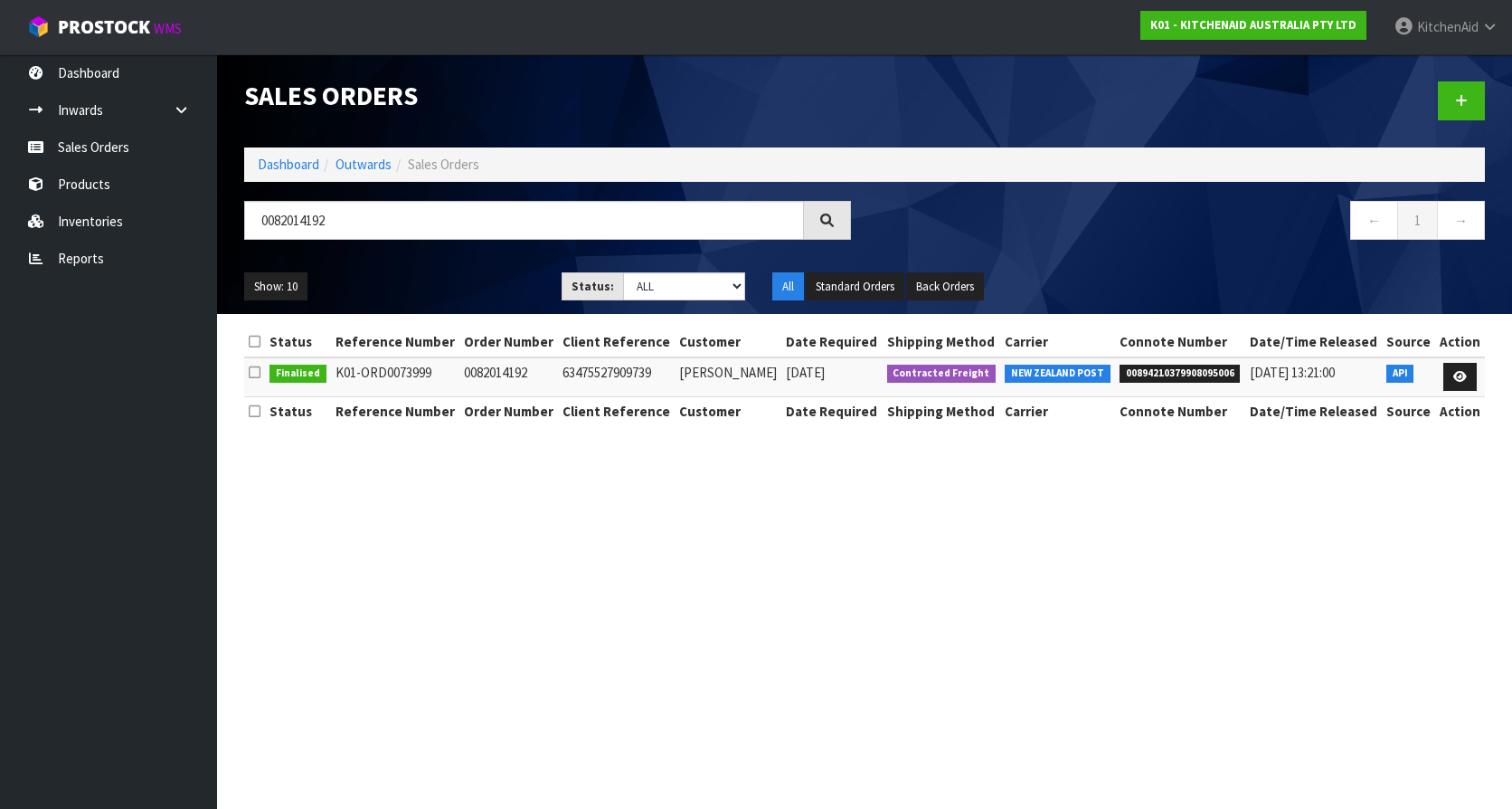 The height and width of the screenshot is (809, 1512). I want to click on button: Show: 10, so click(276, 287).